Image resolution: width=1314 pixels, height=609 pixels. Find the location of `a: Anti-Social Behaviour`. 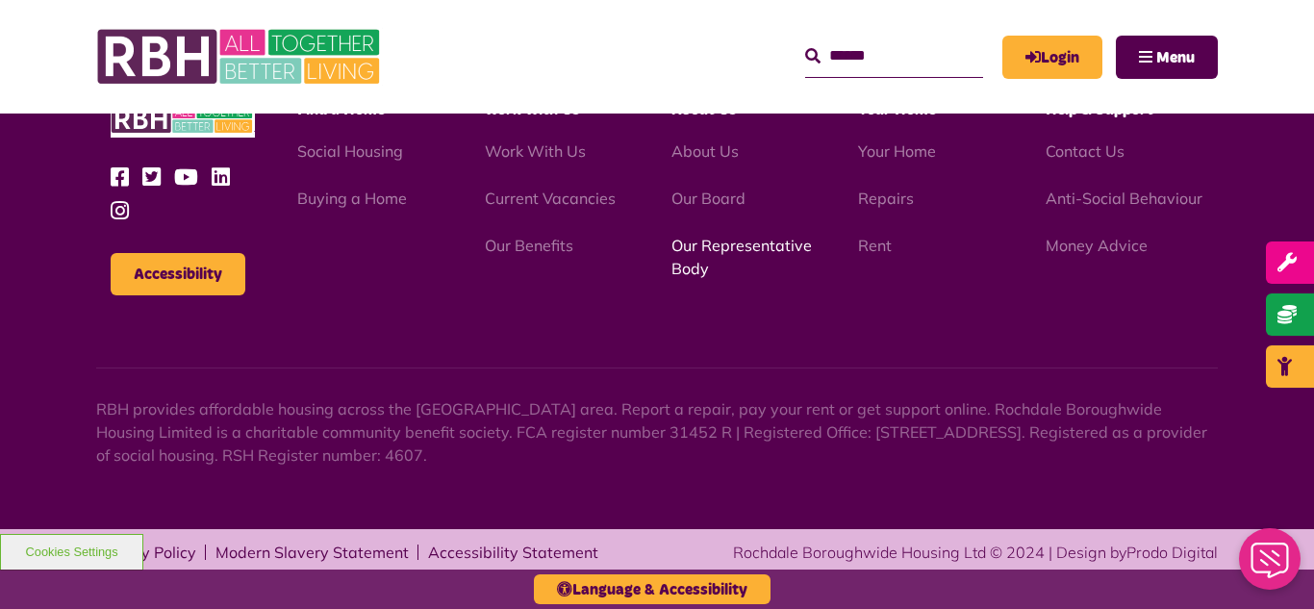

a: Anti-Social Behaviour is located at coordinates (1123, 198).